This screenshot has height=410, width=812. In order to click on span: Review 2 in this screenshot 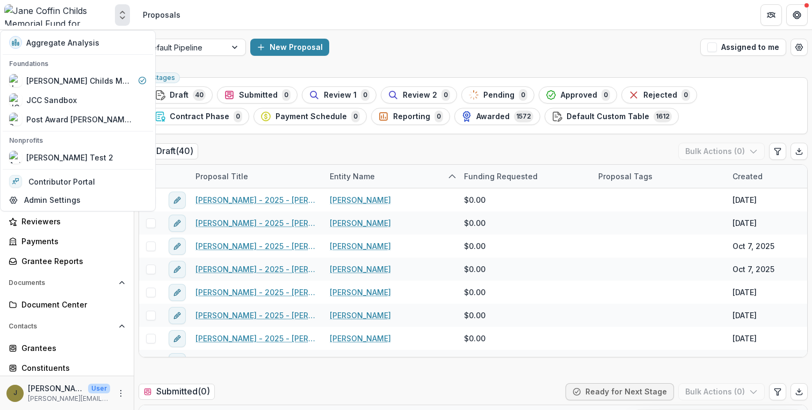, I will do `click(420, 95)`.